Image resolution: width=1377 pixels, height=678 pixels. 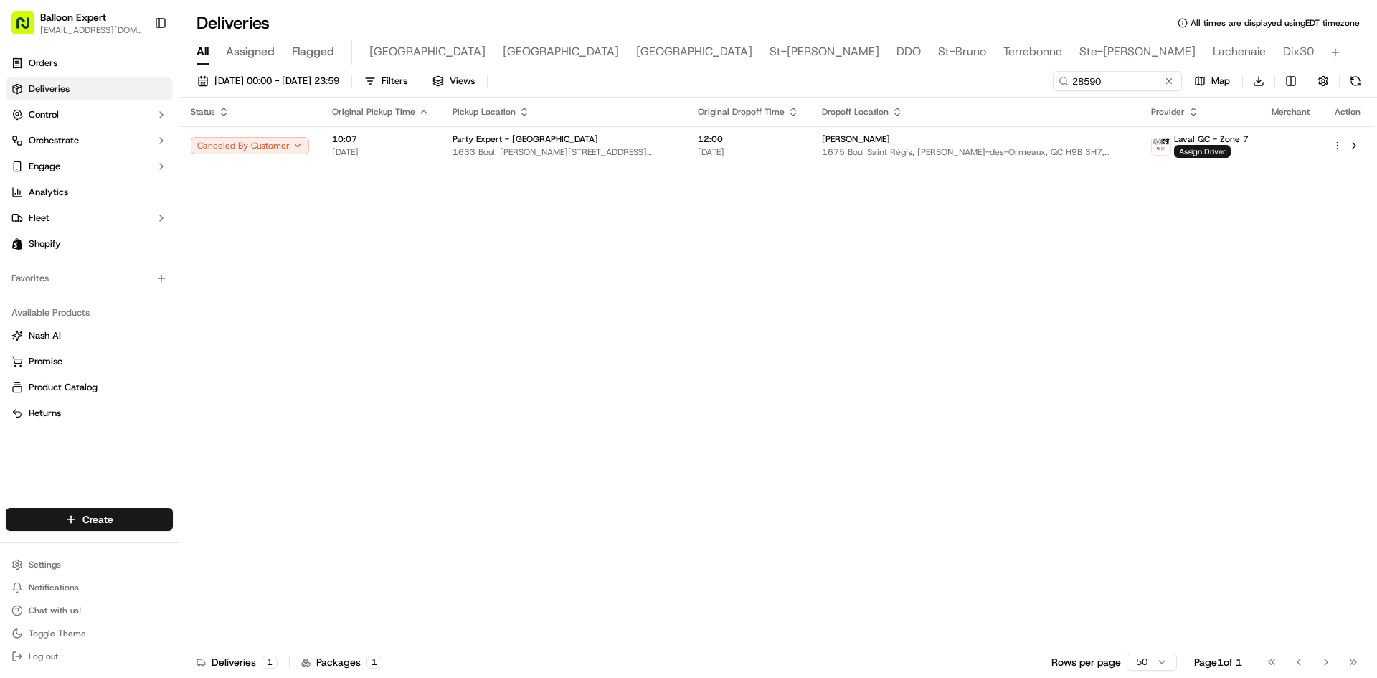 What do you see at coordinates (89, 610) in the screenshot?
I see `button: Chat with us!` at bounding box center [89, 610].